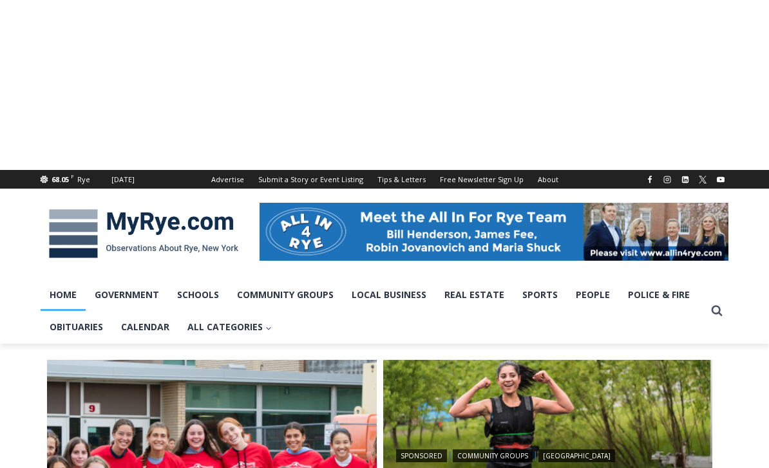 Image resolution: width=769 pixels, height=468 pixels. I want to click on button: View Search Form, so click(716, 311).